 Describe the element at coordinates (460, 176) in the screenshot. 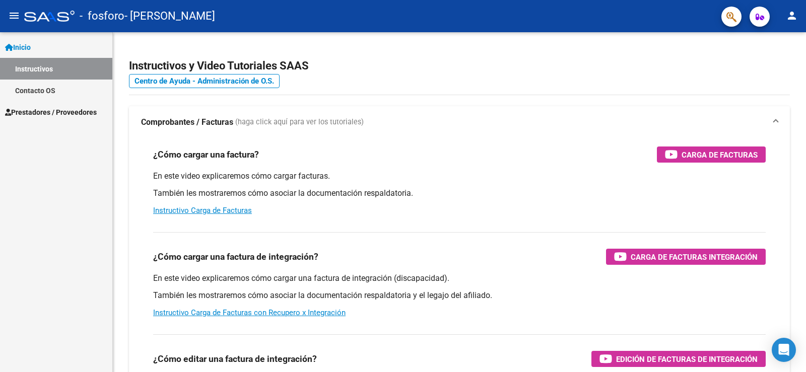

I see `p: En este video explicaremos cómo cargar facturas.` at that location.